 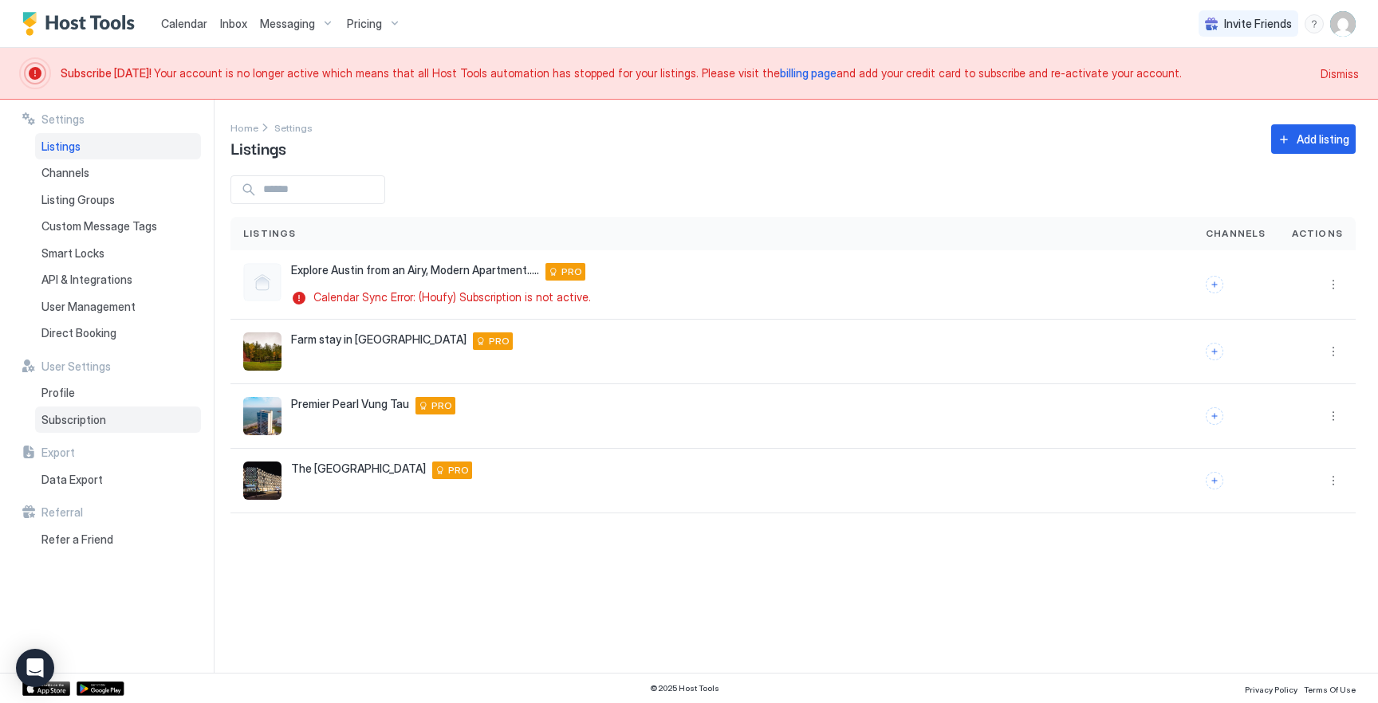 I want to click on a: Home, so click(x=244, y=127).